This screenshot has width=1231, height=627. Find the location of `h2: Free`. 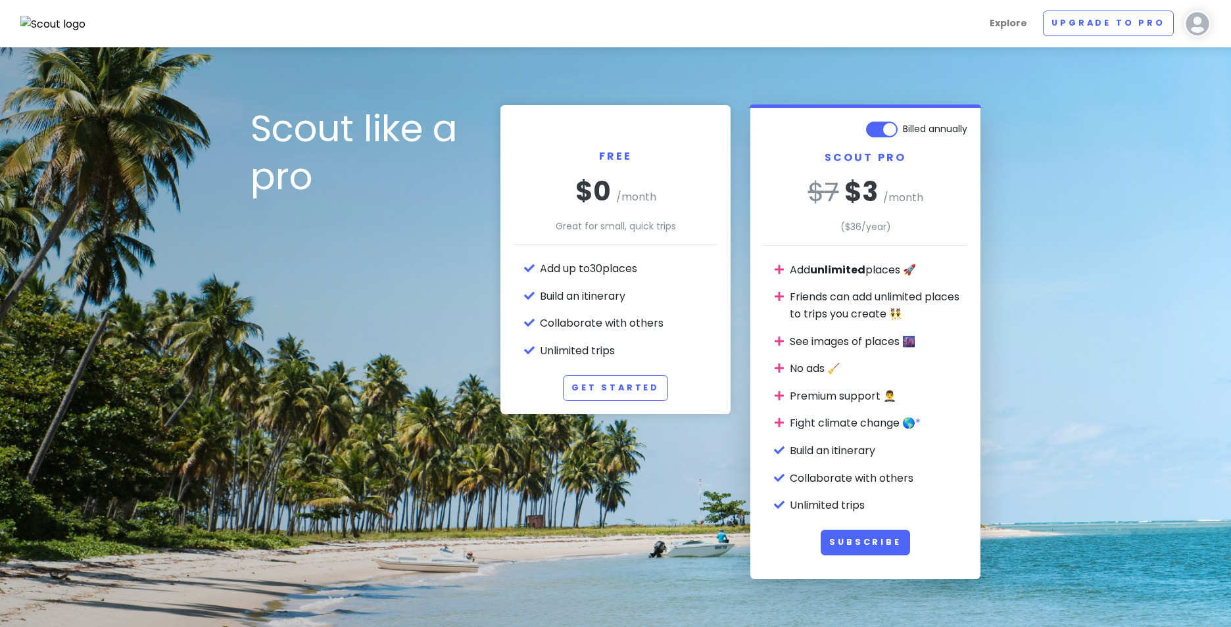

h2: Free is located at coordinates (615, 146).